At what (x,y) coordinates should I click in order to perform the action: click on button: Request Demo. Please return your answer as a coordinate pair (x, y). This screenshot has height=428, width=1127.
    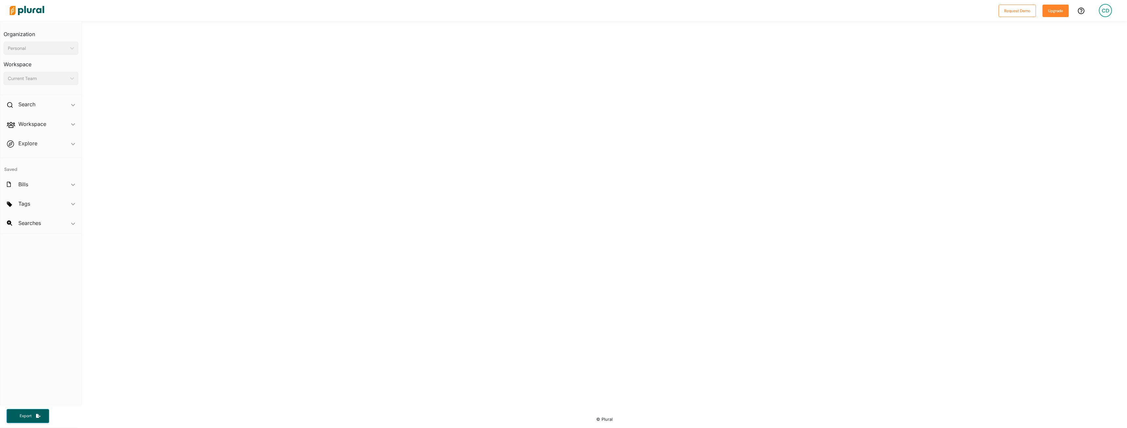
    Looking at the image, I should click on (1018, 11).